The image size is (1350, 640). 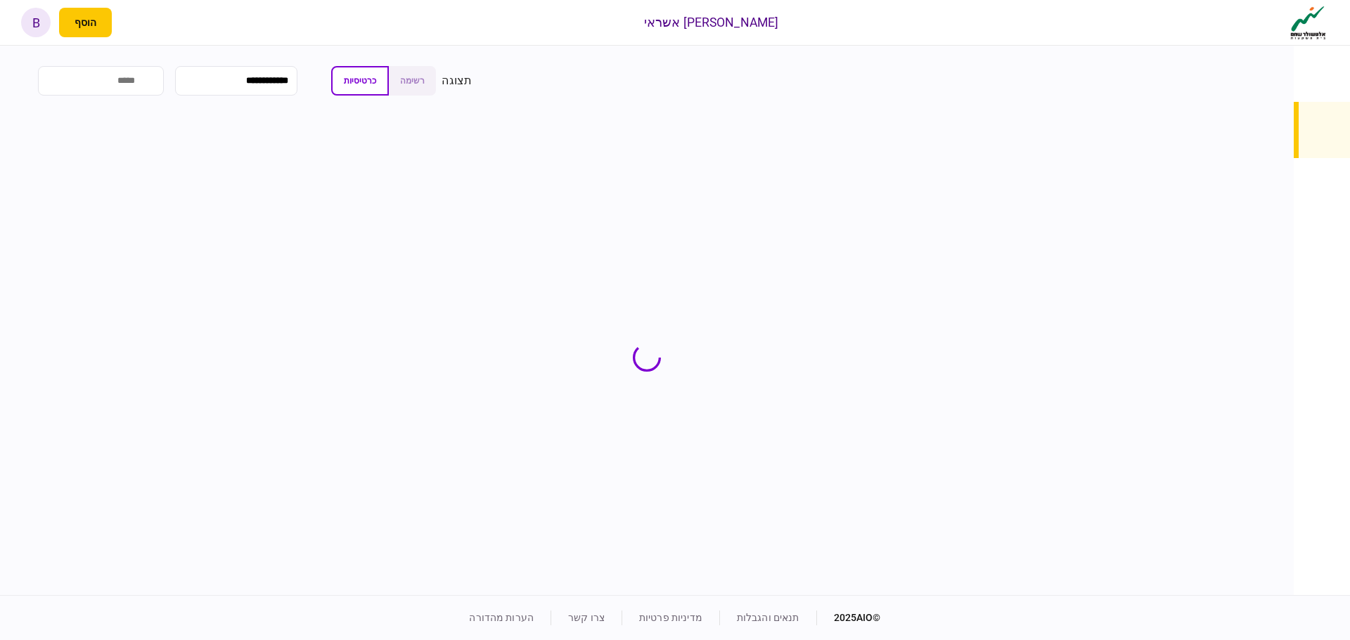 What do you see at coordinates (412, 81) in the screenshot?
I see `span: רשימה` at bounding box center [412, 81].